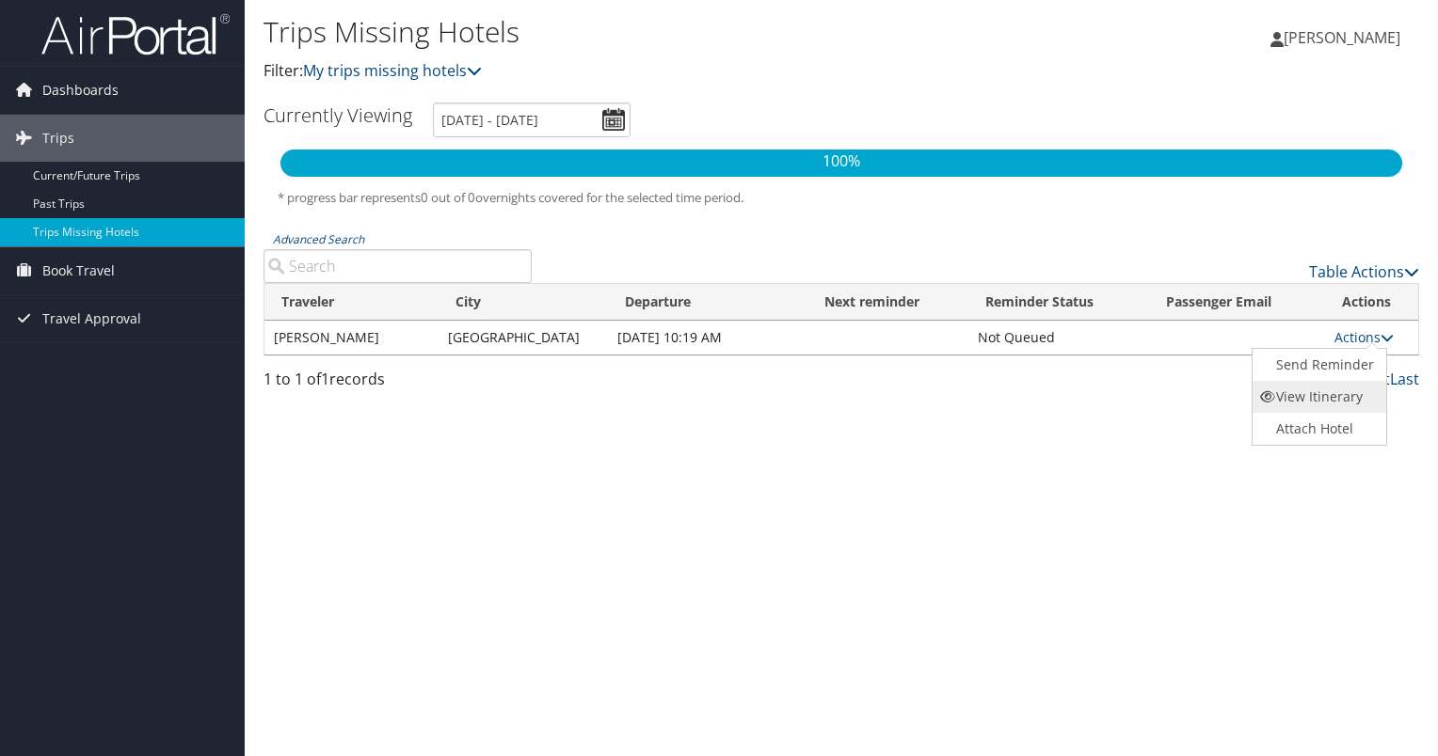 The image size is (1438, 756). What do you see at coordinates (1363, 337) in the screenshot?
I see `a: Actions` at bounding box center [1363, 337].